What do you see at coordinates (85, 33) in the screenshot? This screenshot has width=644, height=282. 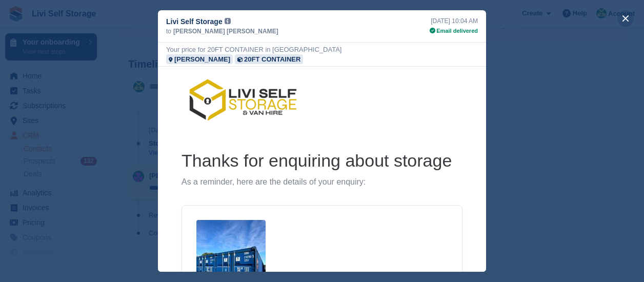 I see `img: Livi Self Storage Logo` at bounding box center [85, 33].